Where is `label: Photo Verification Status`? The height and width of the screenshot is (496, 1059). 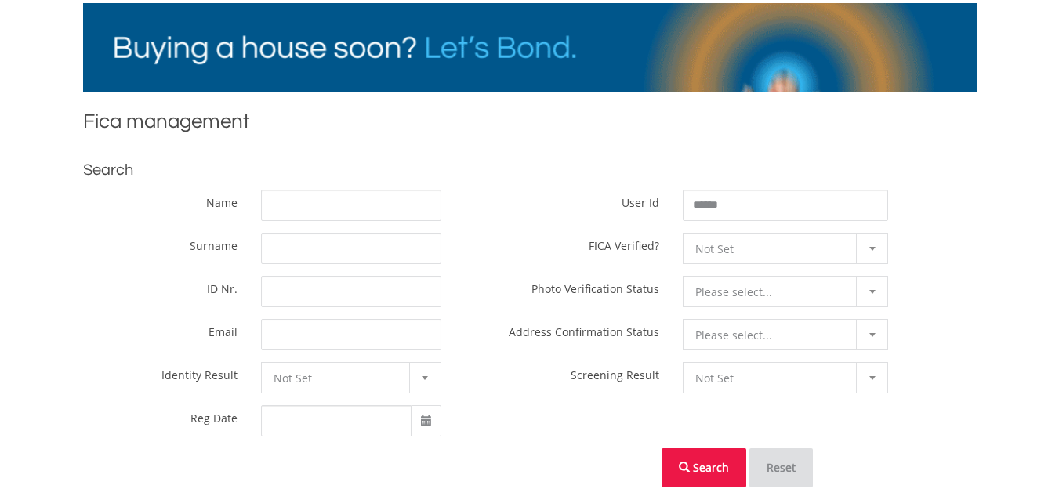
label: Photo Verification Status is located at coordinates (595, 286).